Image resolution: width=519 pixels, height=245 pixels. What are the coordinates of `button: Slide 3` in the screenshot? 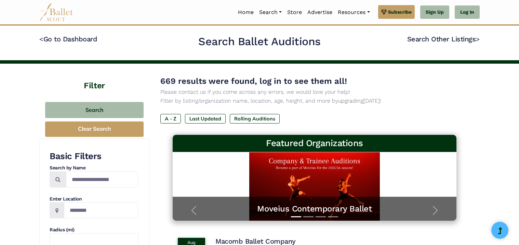 It's located at (320, 216).